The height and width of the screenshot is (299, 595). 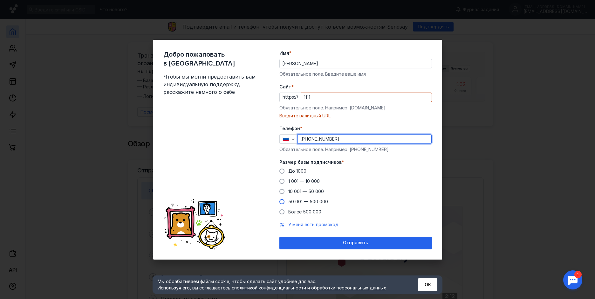 I want to click on div: Обязательное поле. Введите ваше имя, so click(x=356, y=74).